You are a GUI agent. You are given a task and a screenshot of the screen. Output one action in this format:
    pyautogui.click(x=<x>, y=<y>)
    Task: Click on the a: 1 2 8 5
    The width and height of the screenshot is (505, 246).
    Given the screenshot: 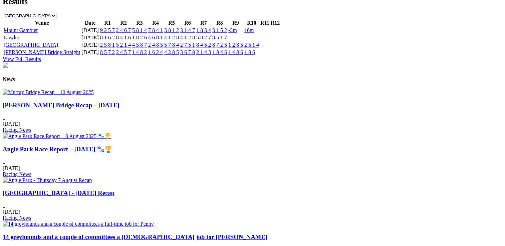 What is the action you would take?
    pyautogui.click(x=236, y=45)
    